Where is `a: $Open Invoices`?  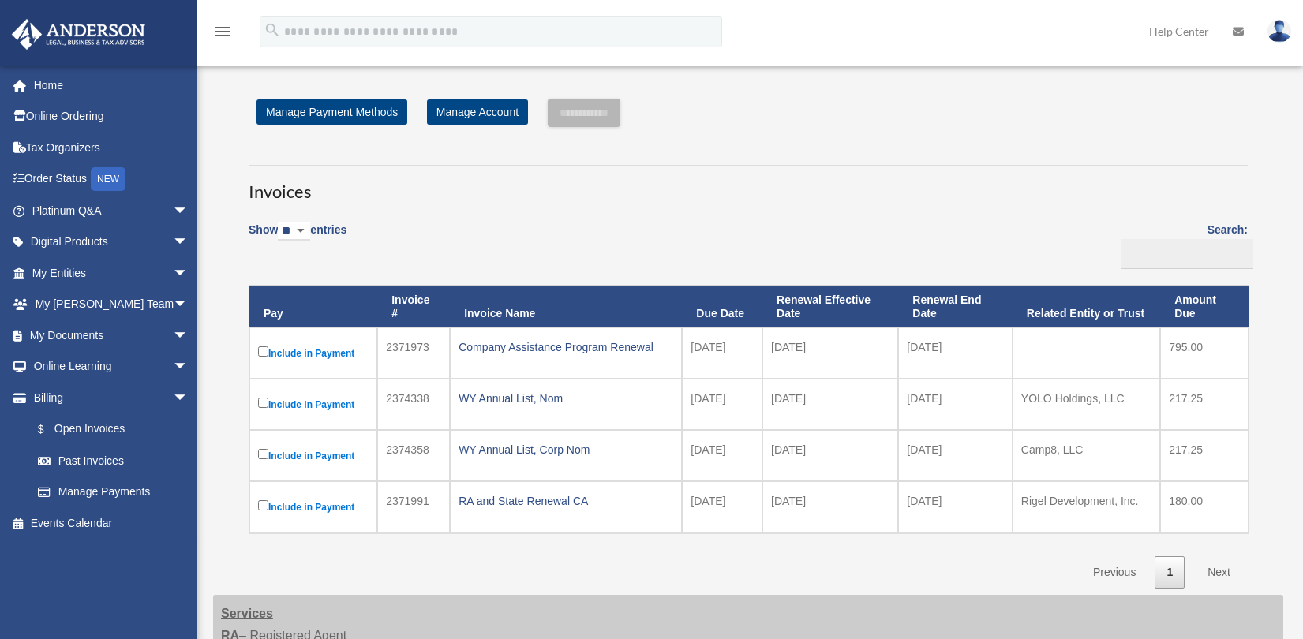
a: $Open Invoices is located at coordinates (109, 429).